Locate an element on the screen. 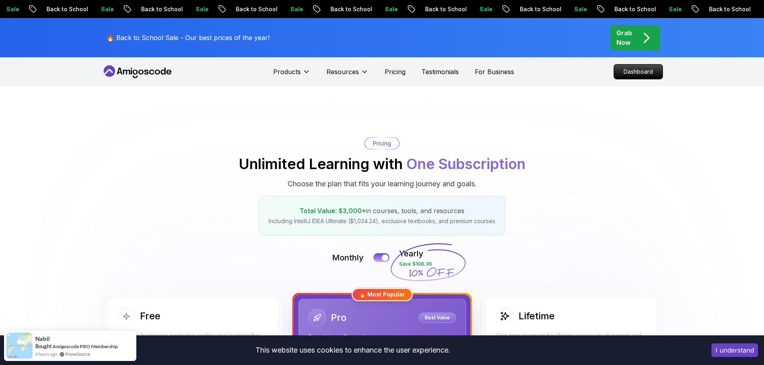  p: Everything in Free, plus is located at coordinates (382, 337).